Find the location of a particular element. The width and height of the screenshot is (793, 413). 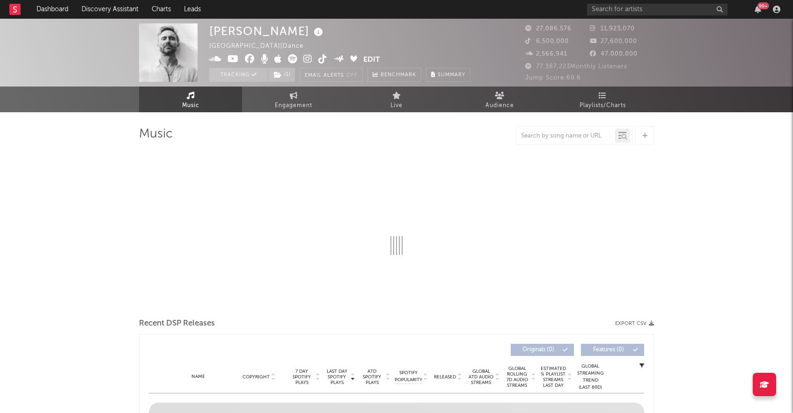

button: Edit is located at coordinates (372, 60).